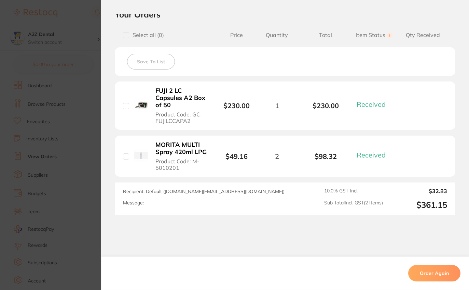 Image resolution: width=469 pixels, height=290 pixels. Describe the element at coordinates (13, 26) in the screenshot. I see `img: Profile image for Restocq` at that location.